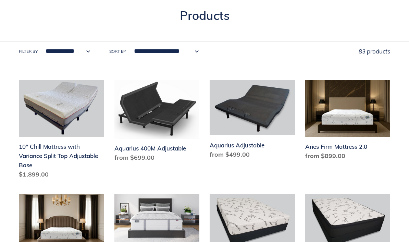  I want to click on a: 10" Chill Mattress with Variance Split Top Adjustable Base, so click(61, 130).